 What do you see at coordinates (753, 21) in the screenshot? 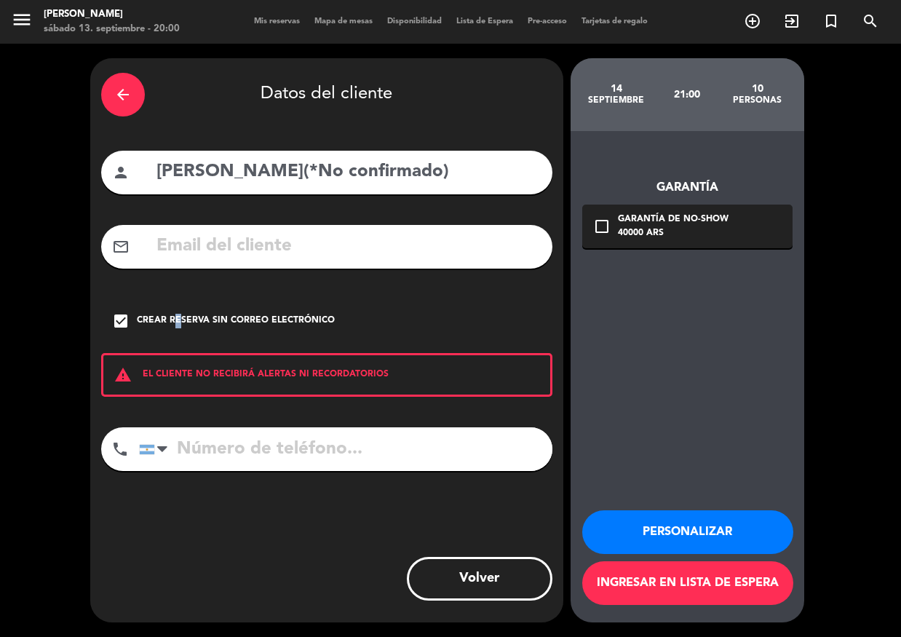
I see `i: add_circle_outline` at bounding box center [753, 21].